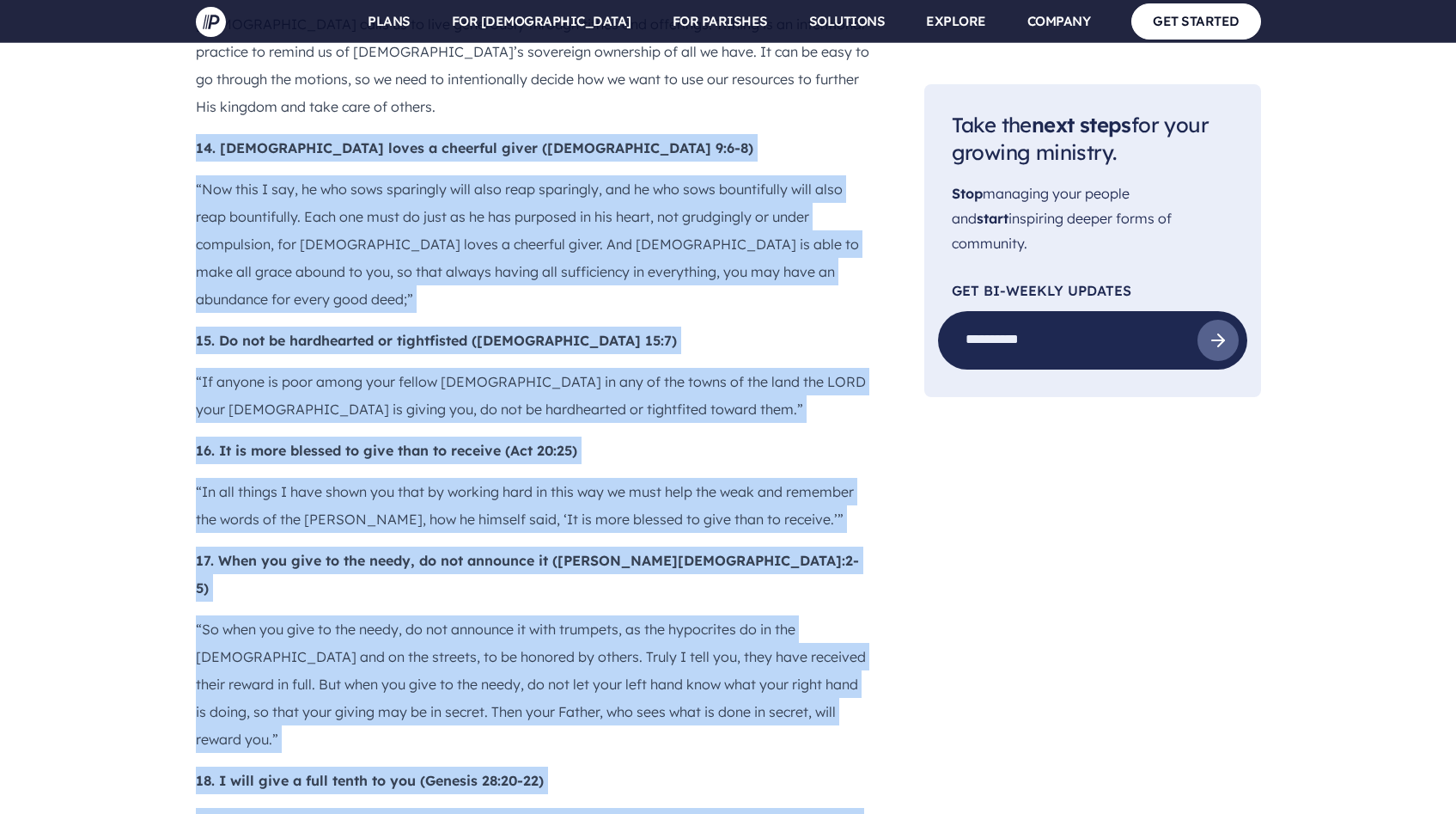  I want to click on p: “So when you give to the needy, do not announce it with trumpets, as the hypocrites do in the [DE..., so click(533, 684).